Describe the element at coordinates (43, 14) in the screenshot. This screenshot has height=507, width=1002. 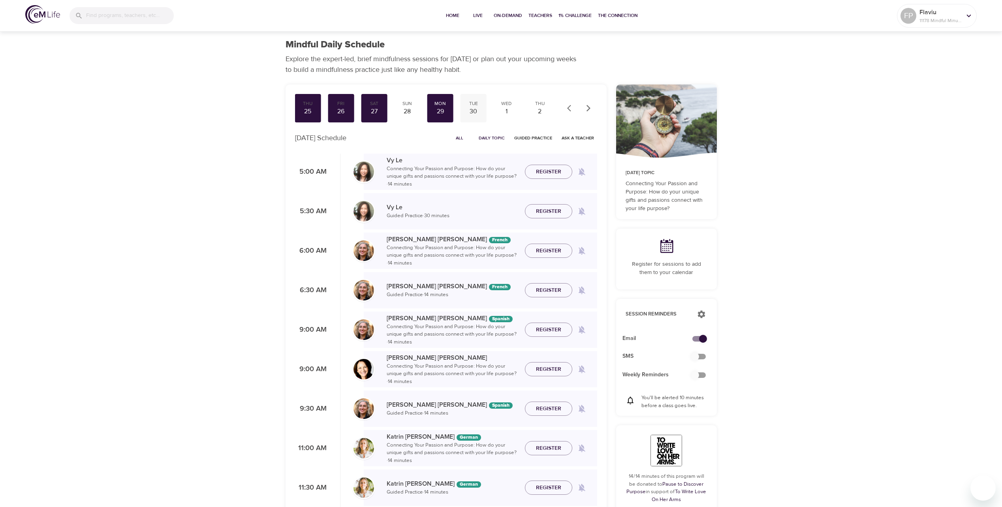
I see `img: logo` at that location.